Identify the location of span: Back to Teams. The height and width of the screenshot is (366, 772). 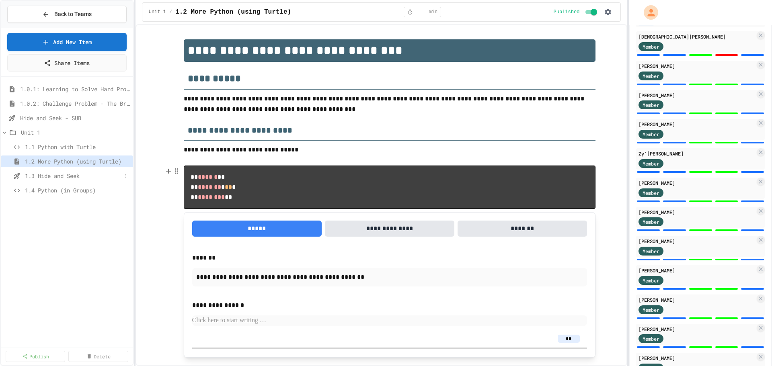
(73, 14).